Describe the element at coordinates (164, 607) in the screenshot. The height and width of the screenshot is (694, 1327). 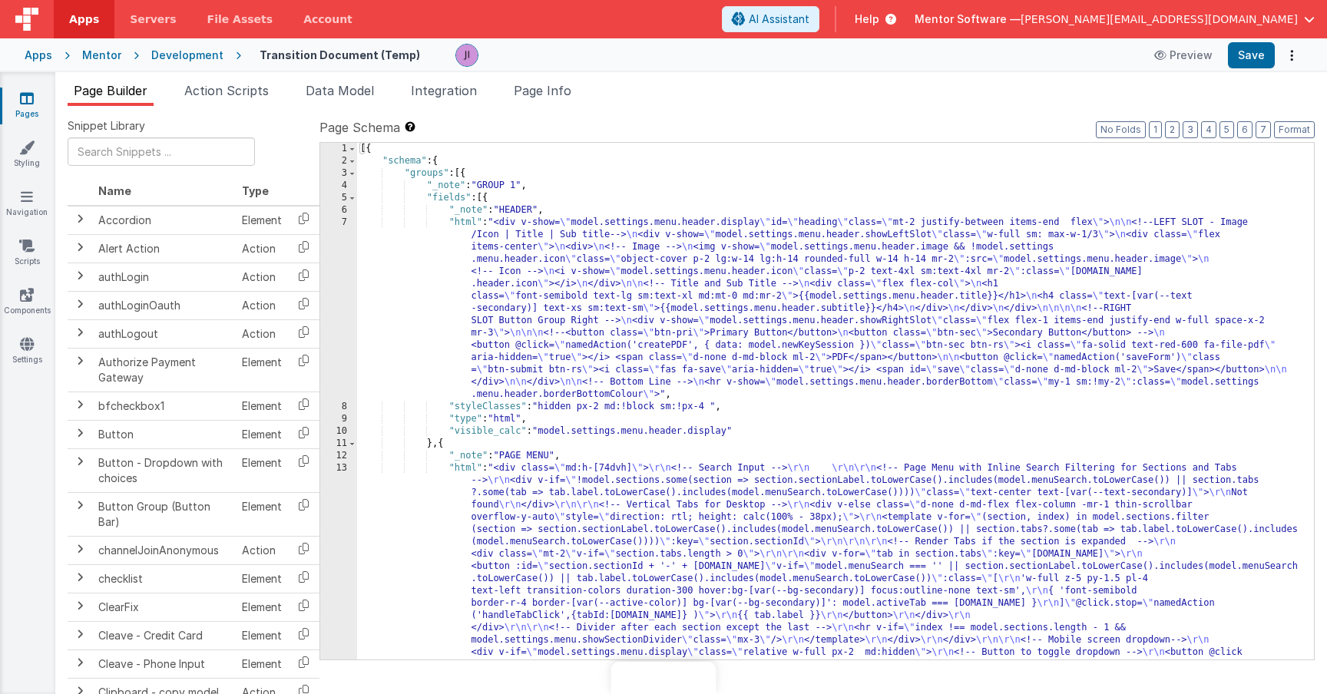
I see `td: ClearFix` at that location.